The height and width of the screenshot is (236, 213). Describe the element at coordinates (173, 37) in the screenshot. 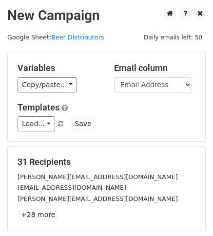

I see `a: Daily emails left: 50` at that location.